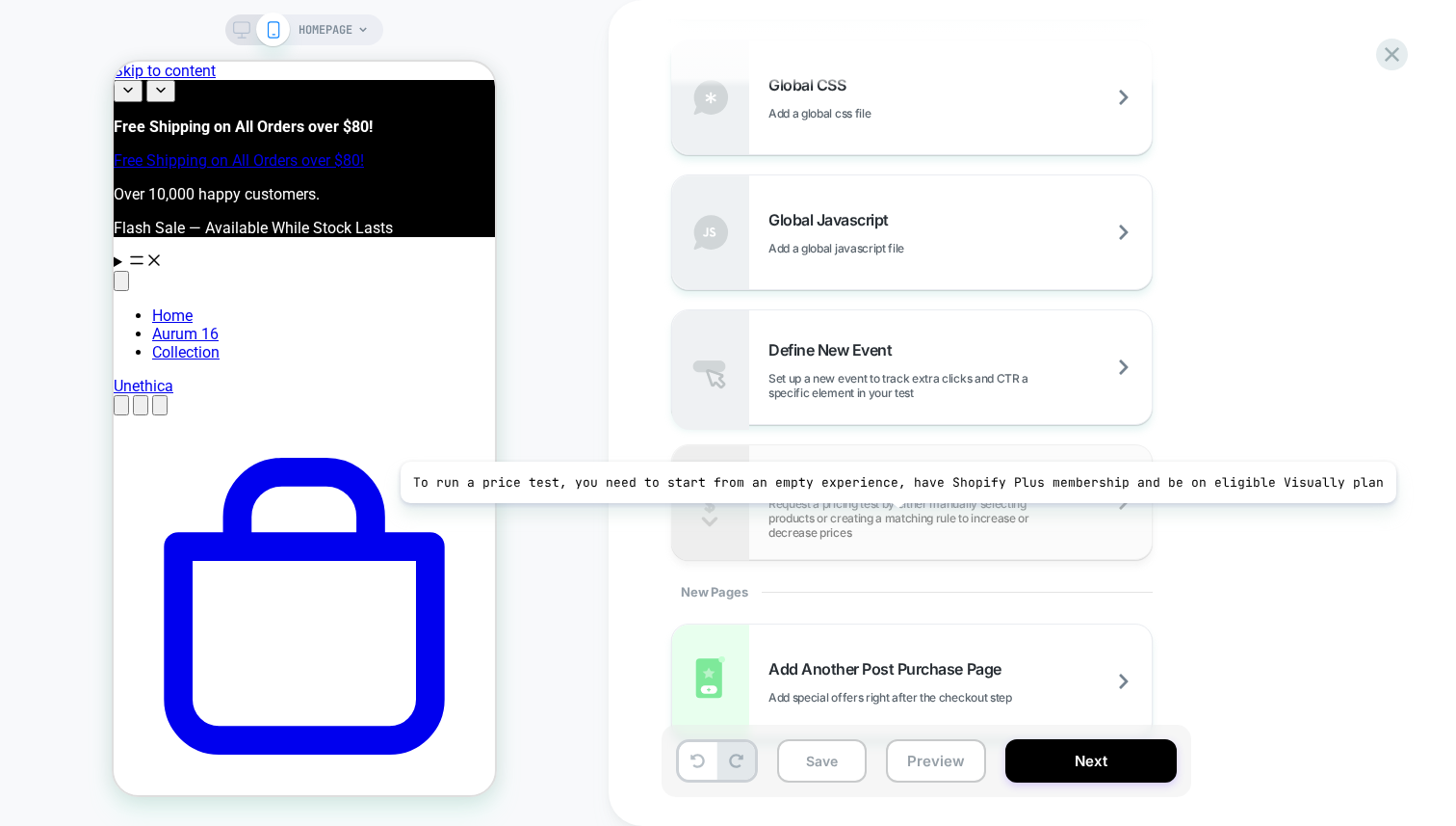  What do you see at coordinates (812, 84) in the screenshot?
I see `span: Global CSS` at bounding box center [812, 84].